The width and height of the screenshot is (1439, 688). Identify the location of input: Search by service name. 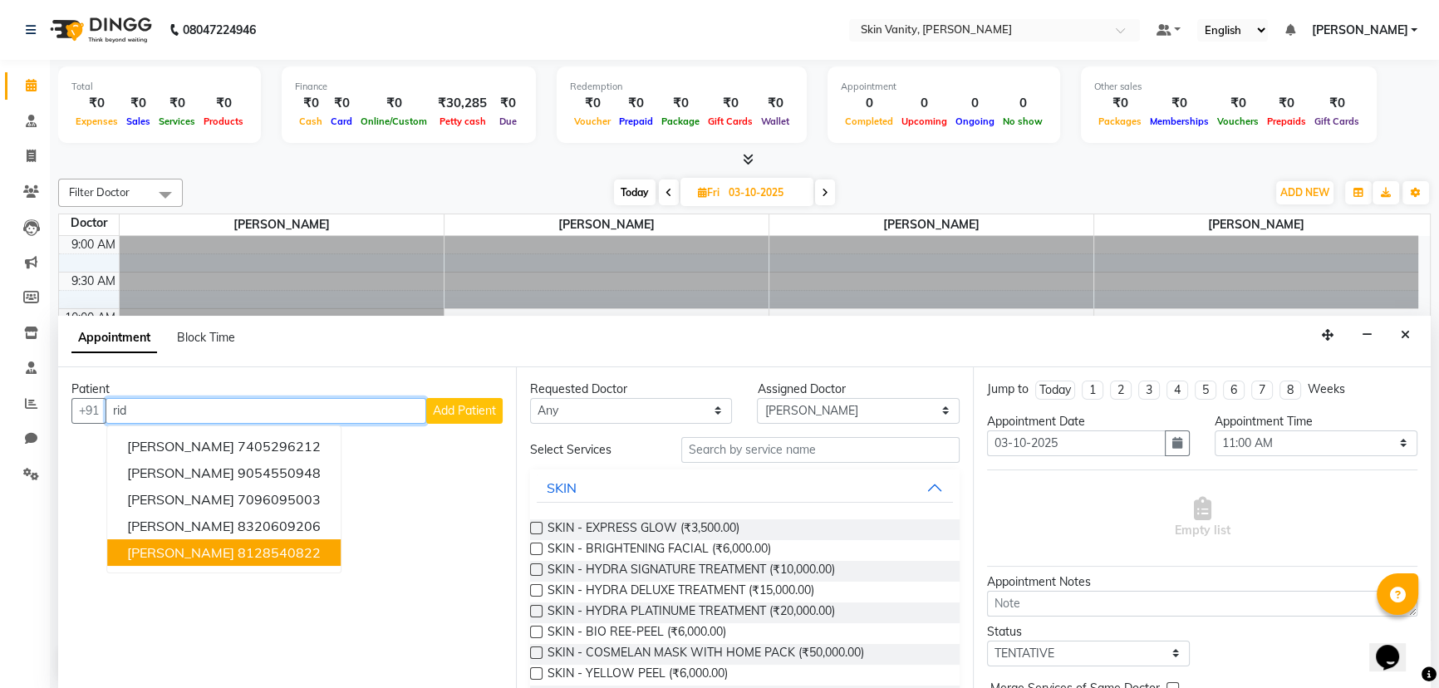
(820, 449).